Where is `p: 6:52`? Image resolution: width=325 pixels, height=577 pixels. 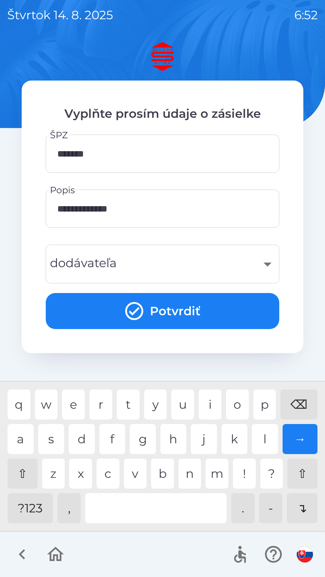 p: 6:52 is located at coordinates (306, 15).